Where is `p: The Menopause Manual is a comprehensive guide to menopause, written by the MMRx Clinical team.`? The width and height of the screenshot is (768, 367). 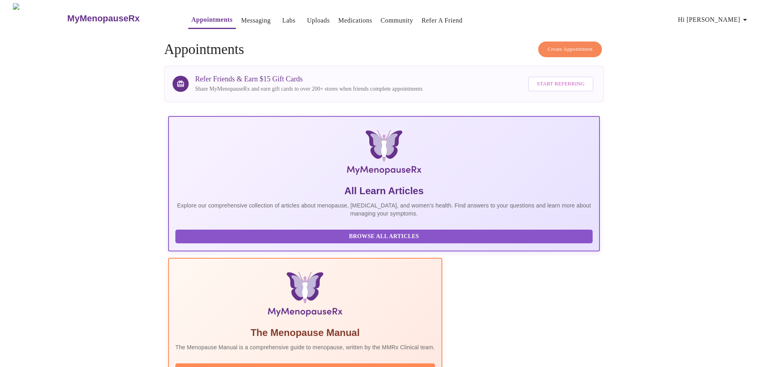
p: The Menopause Manual is a comprehensive guide to menopause, written by the MMRx Clinical team. is located at coordinates (305, 348).